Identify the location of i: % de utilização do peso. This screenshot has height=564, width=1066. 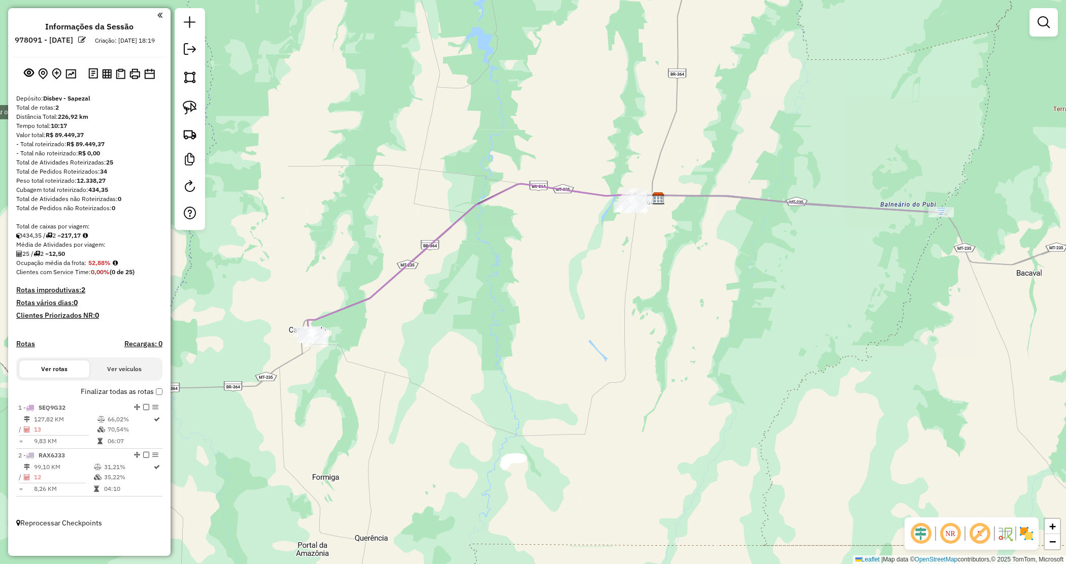
(98, 467).